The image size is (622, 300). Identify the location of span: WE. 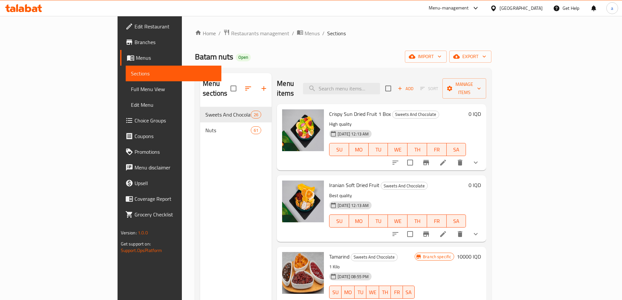
(397, 221).